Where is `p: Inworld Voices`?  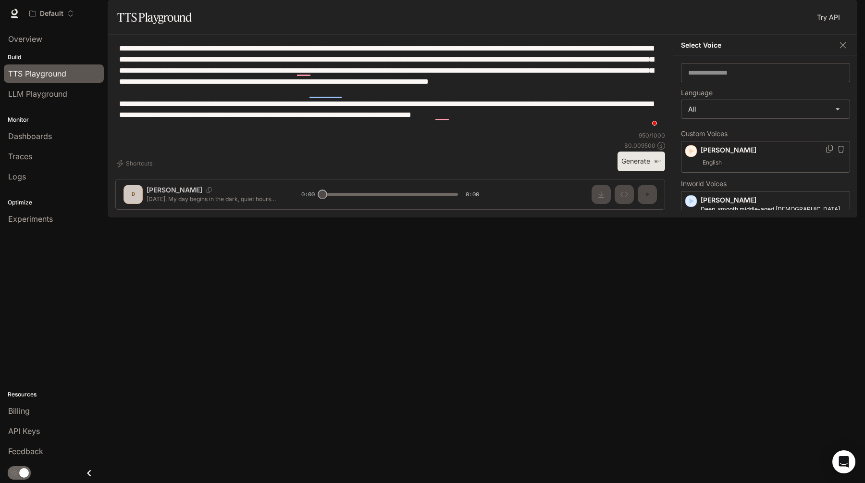
p: Inworld Voices is located at coordinates (766, 184).